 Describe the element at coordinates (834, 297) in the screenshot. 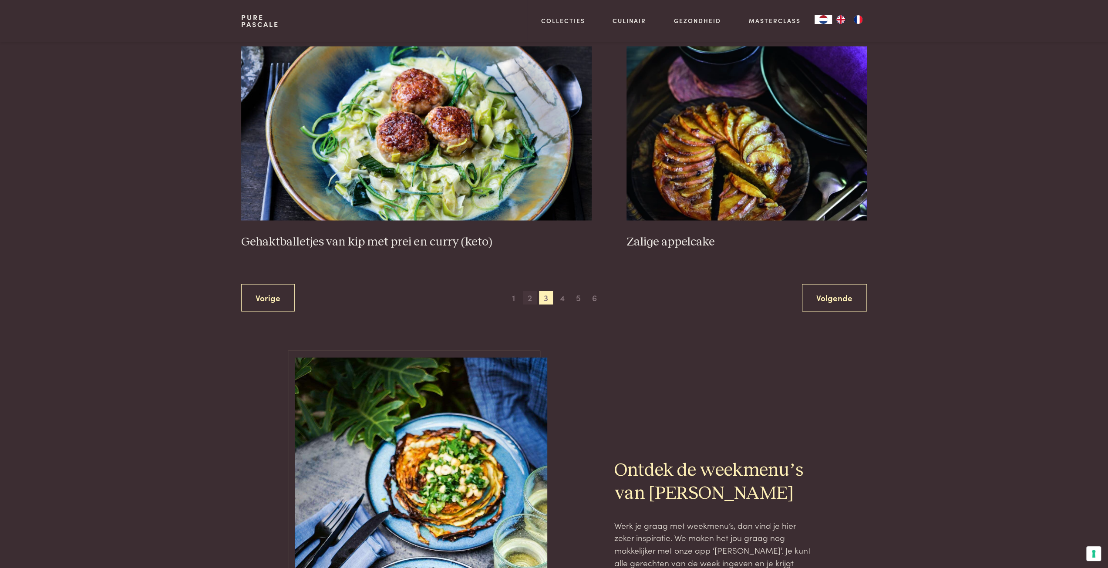

I see `a: Volgende` at that location.